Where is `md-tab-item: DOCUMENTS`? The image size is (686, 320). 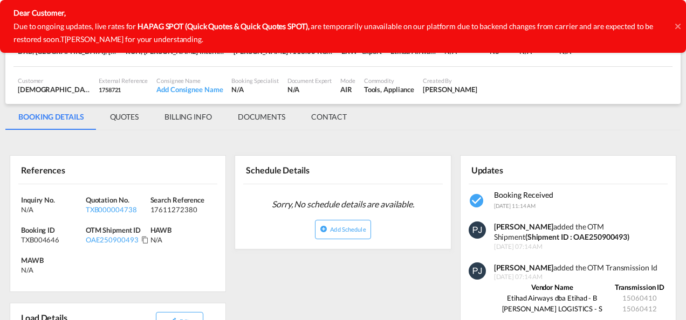
md-tab-item: DOCUMENTS is located at coordinates (262, 117).